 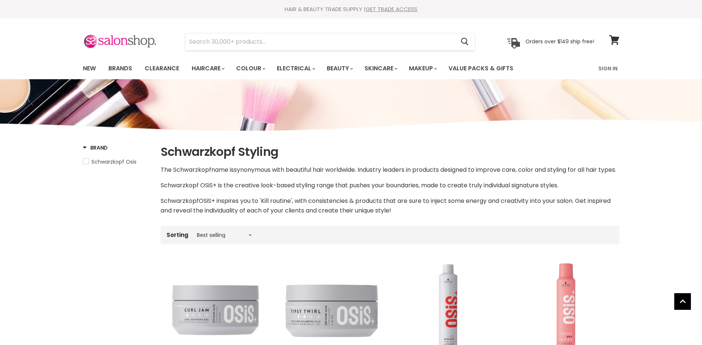 What do you see at coordinates (179, 201) in the screenshot?
I see `span: Schwarzkopf` at bounding box center [179, 201].